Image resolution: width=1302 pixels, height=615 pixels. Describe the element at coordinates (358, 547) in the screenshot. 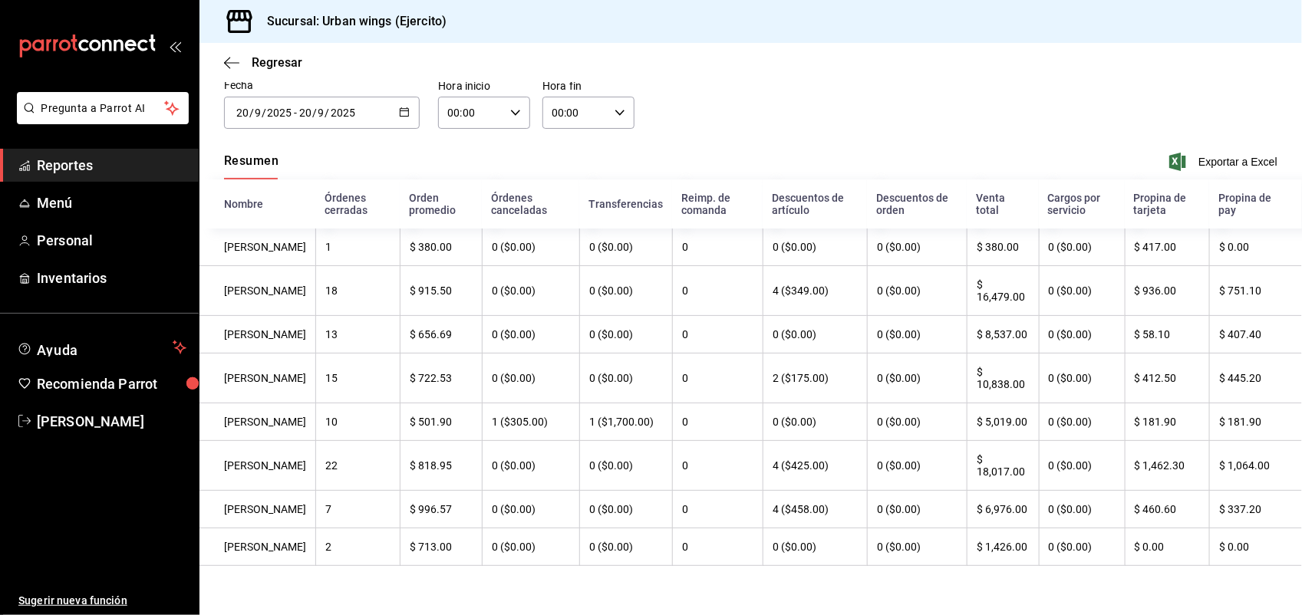

I see `th: 2` at that location.